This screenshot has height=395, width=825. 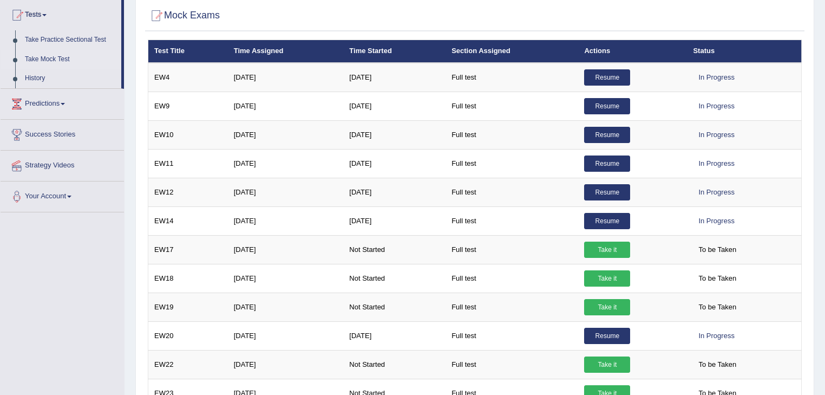 What do you see at coordinates (188, 220) in the screenshot?
I see `td: EW14` at bounding box center [188, 220].